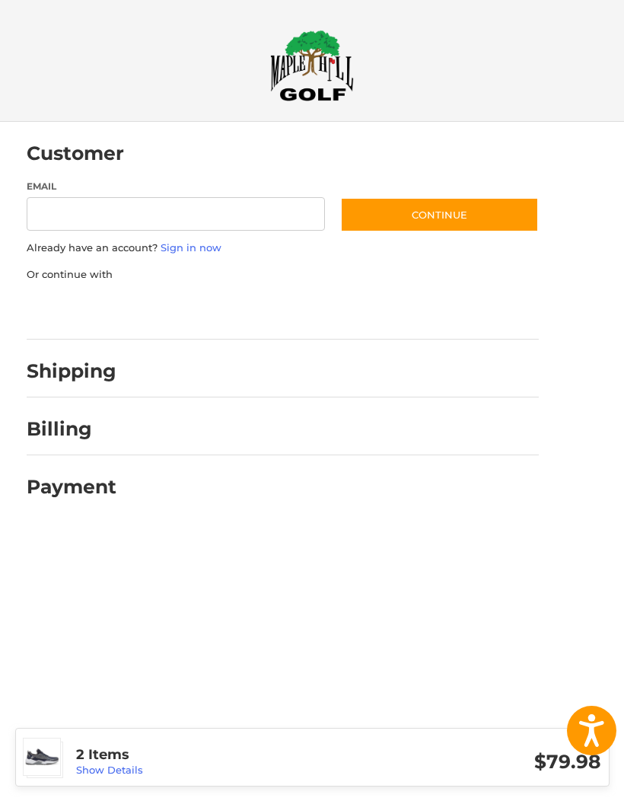 This screenshot has width=624, height=801. I want to click on h2: Payment, so click(72, 487).